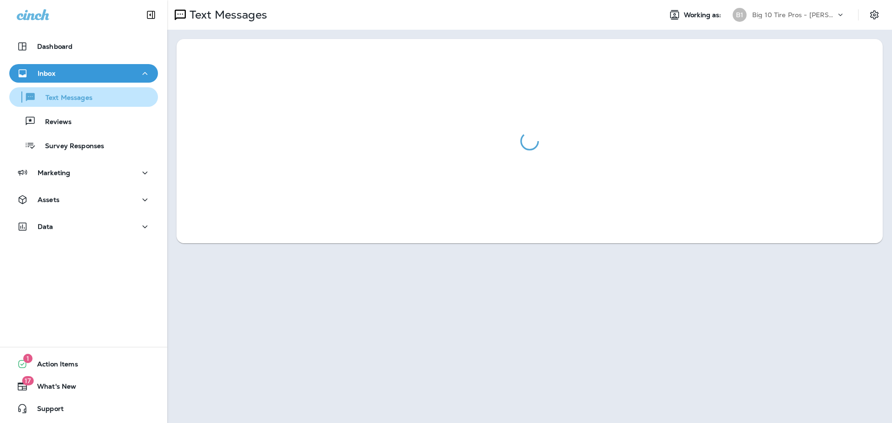 This screenshot has height=423, width=892. Describe the element at coordinates (70, 146) in the screenshot. I see `p: Survey Responses` at that location.